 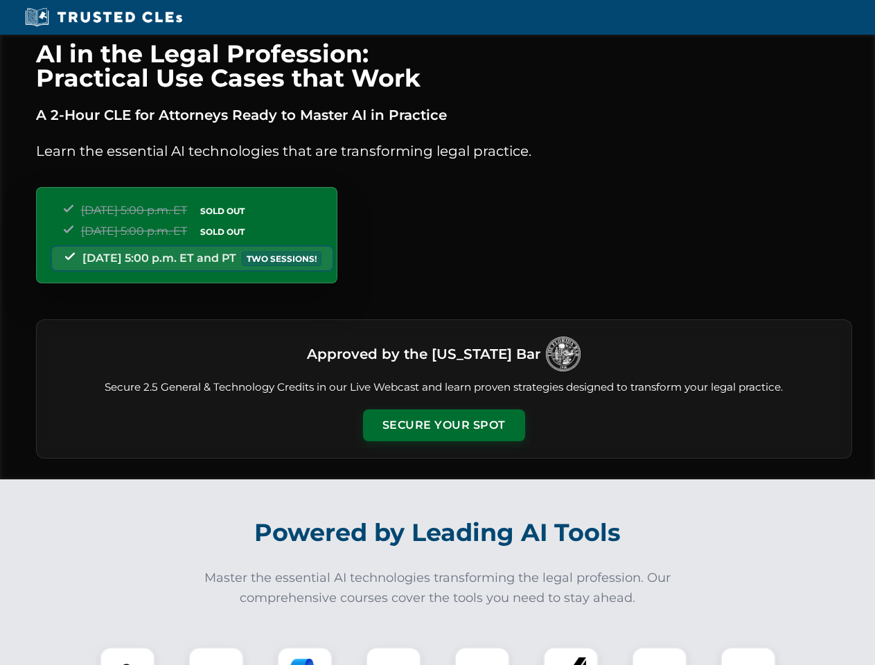 What do you see at coordinates (438, 588) in the screenshot?
I see `p: Master the essential AI technologies transforming the legal profession. Our comprehensive courses...` at bounding box center [438, 588].